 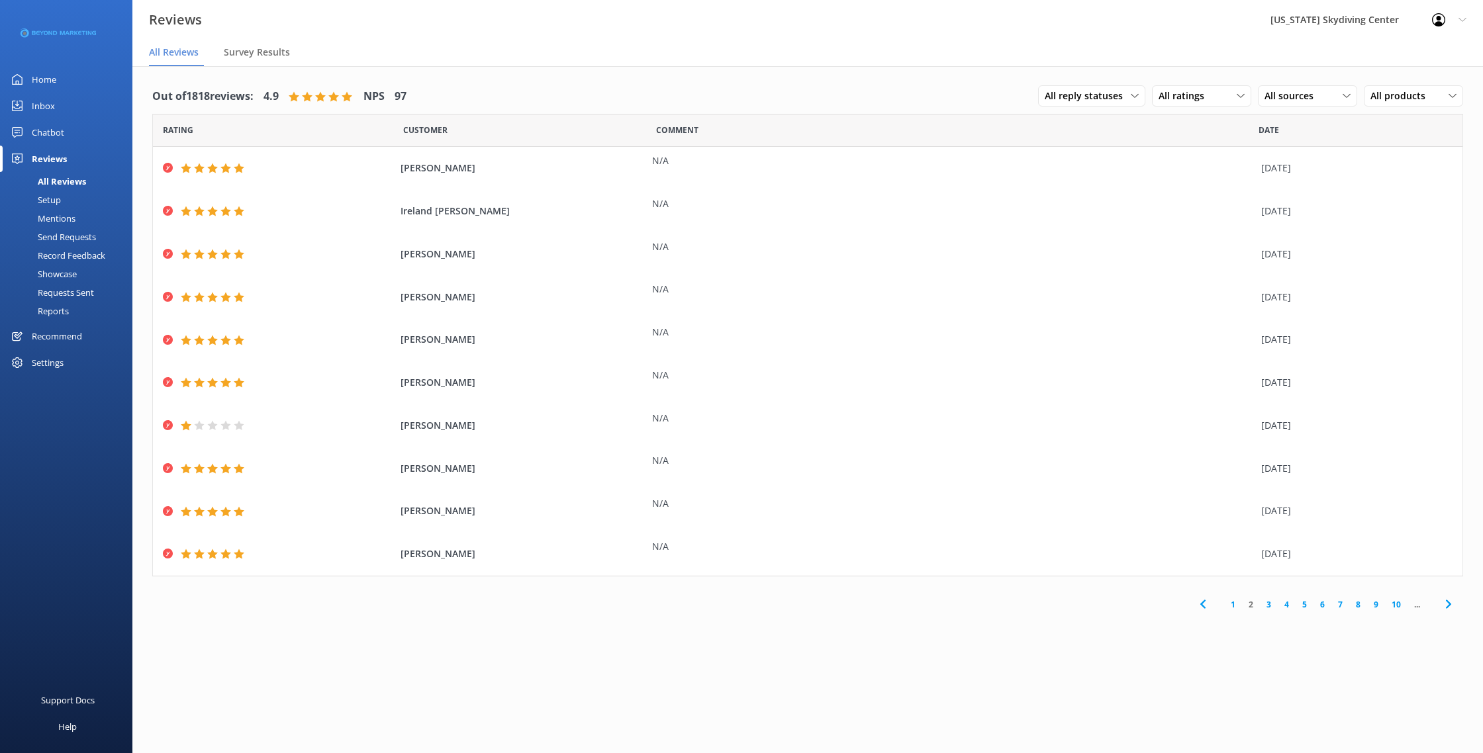 I want to click on h4: 97, so click(x=401, y=97).